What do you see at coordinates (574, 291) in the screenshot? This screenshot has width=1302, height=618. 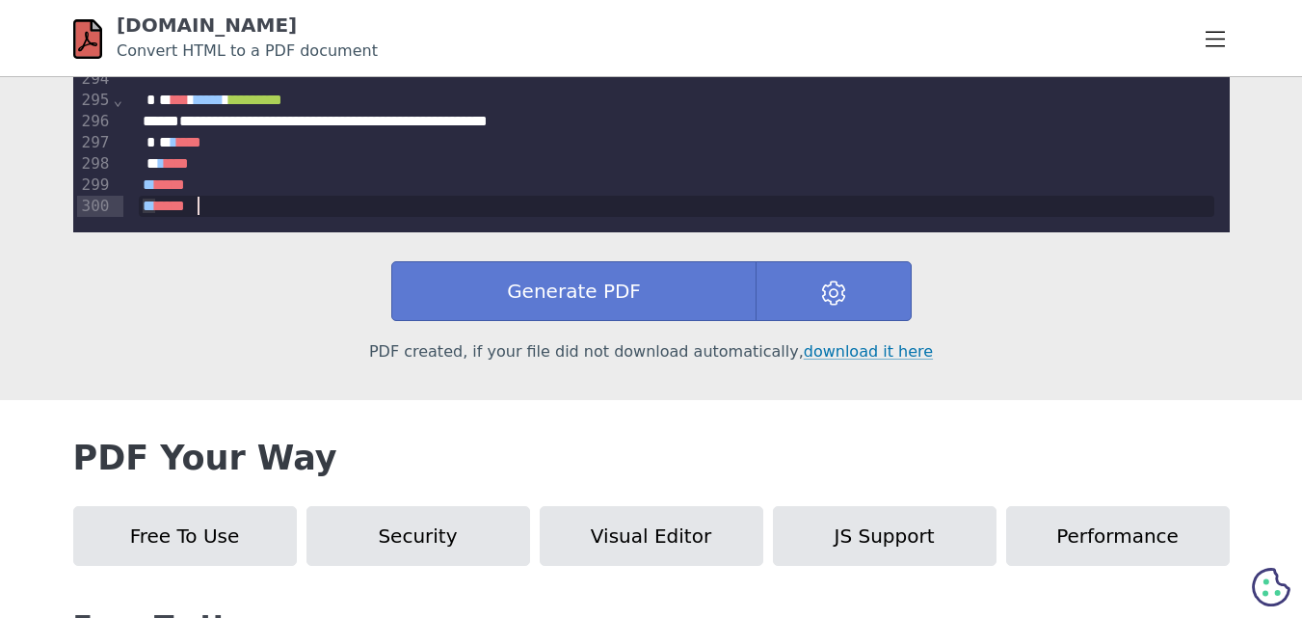 I see `button: Generate PDF` at bounding box center [574, 291].